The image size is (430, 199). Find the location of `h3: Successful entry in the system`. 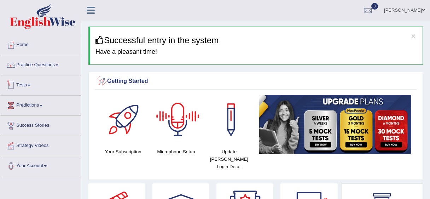

h3: Successful entry in the system is located at coordinates (256, 40).